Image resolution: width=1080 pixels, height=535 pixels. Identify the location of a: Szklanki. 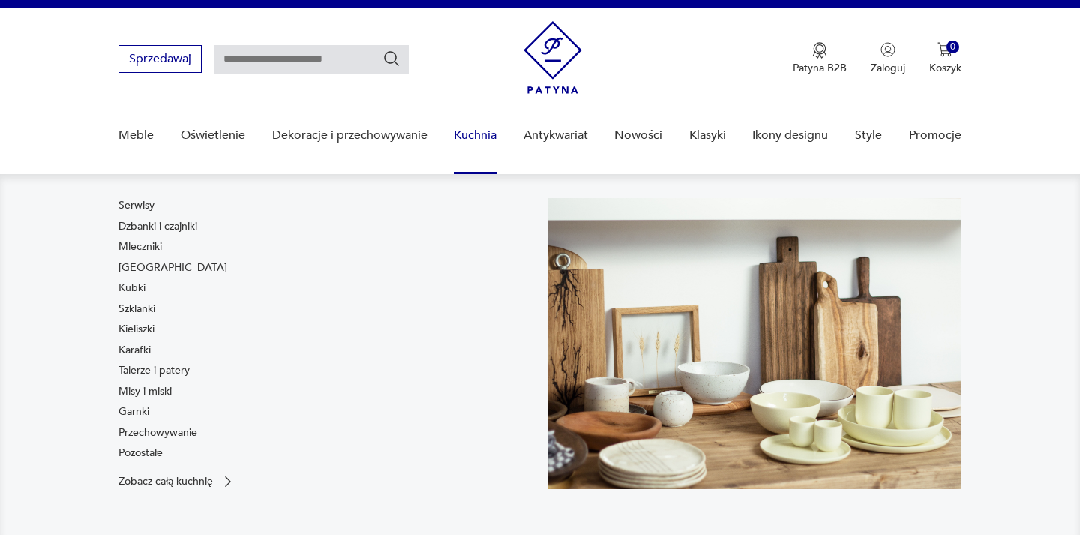
(137, 309).